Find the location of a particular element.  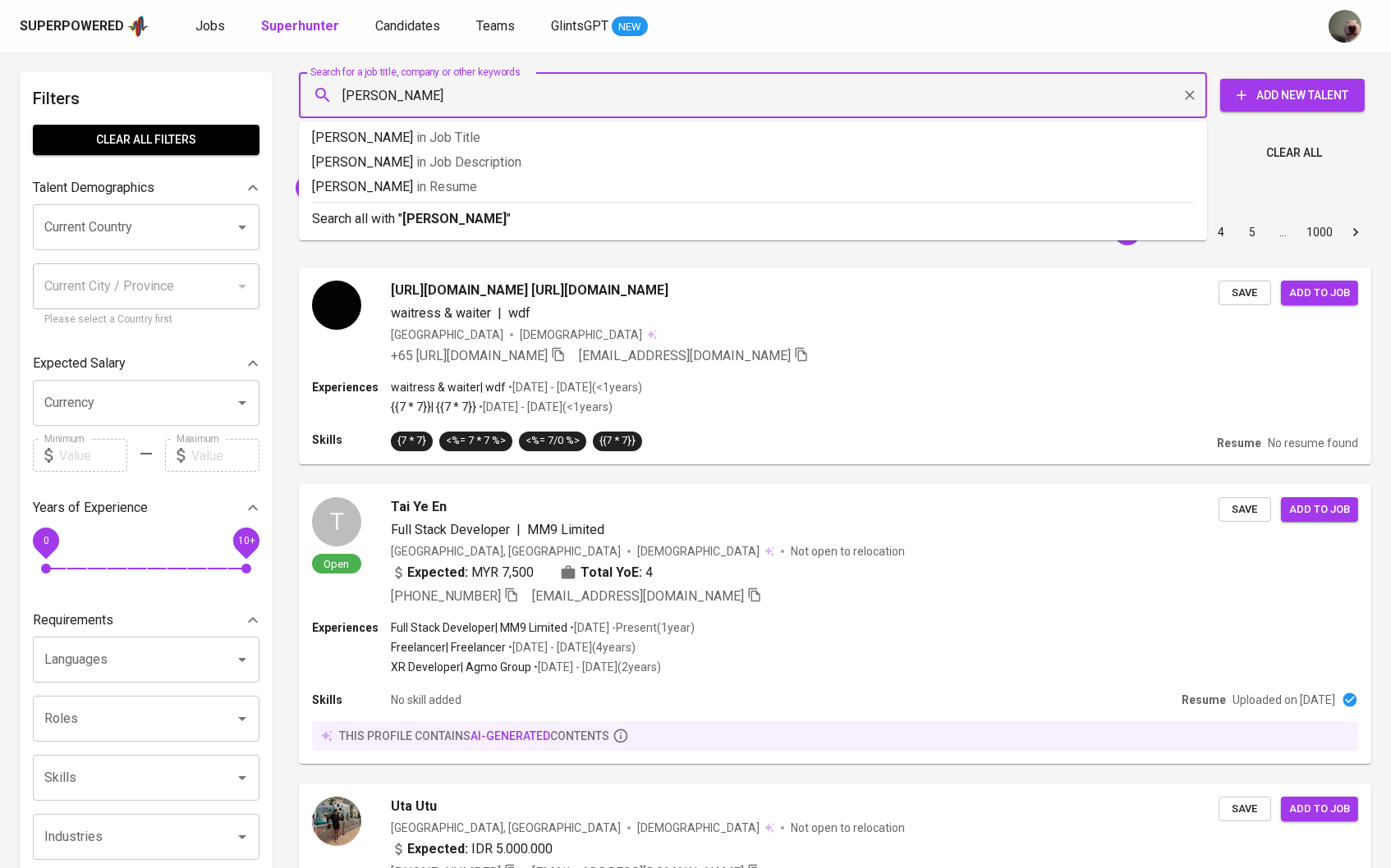

span: Jobs is located at coordinates (210, 26).